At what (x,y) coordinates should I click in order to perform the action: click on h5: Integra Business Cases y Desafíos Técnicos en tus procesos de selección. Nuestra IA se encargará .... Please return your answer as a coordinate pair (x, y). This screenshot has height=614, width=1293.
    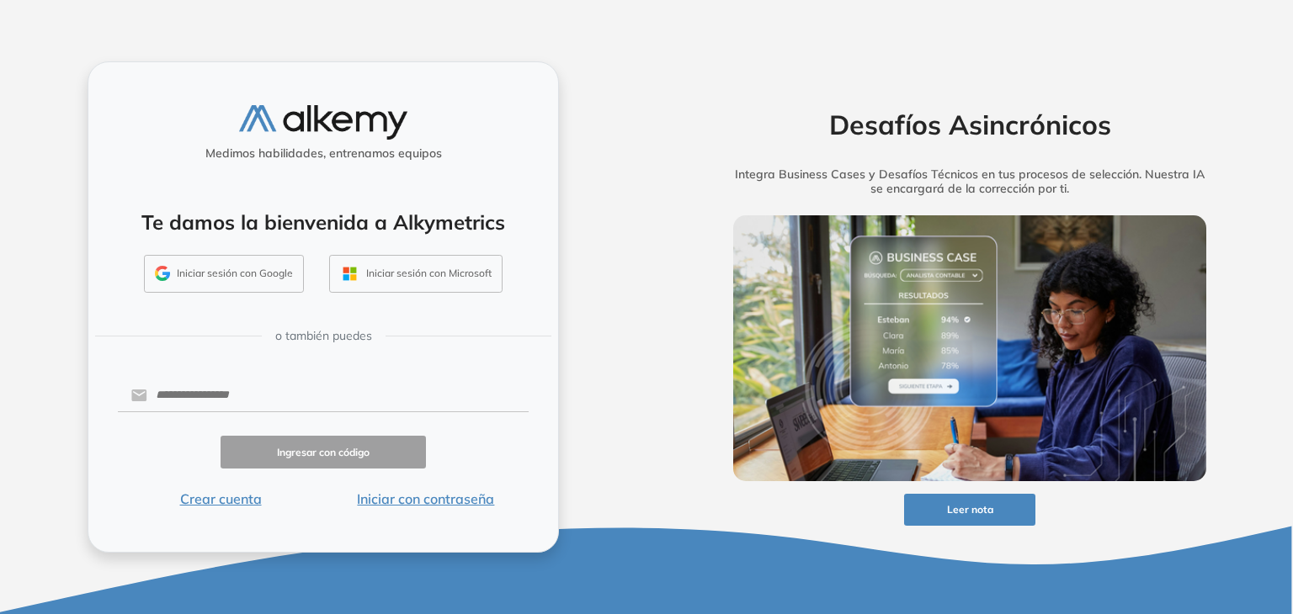
    Looking at the image, I should click on (970, 182).